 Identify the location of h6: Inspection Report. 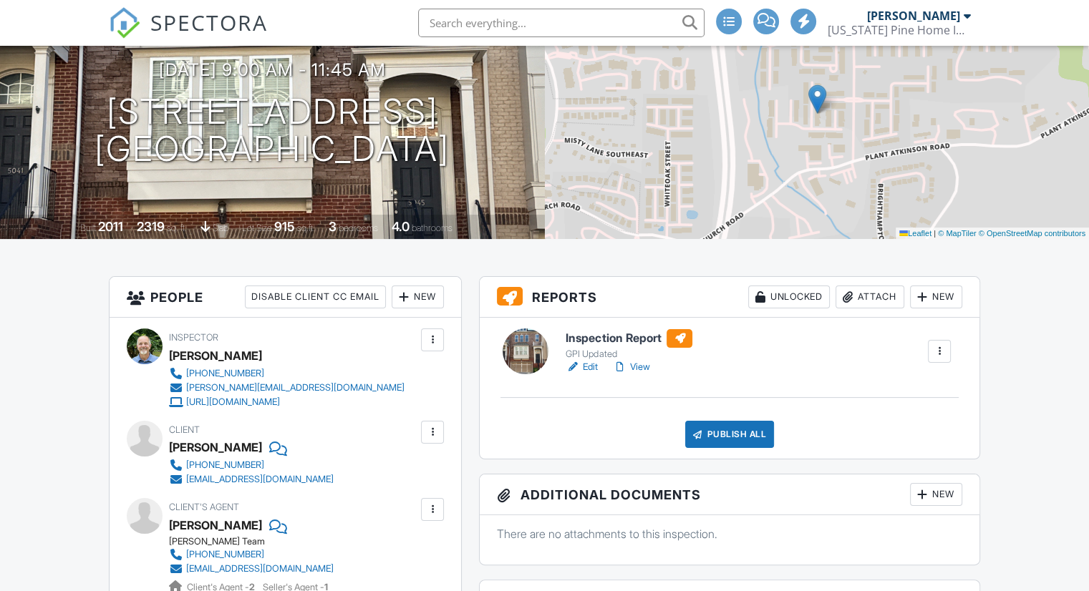
(628, 339).